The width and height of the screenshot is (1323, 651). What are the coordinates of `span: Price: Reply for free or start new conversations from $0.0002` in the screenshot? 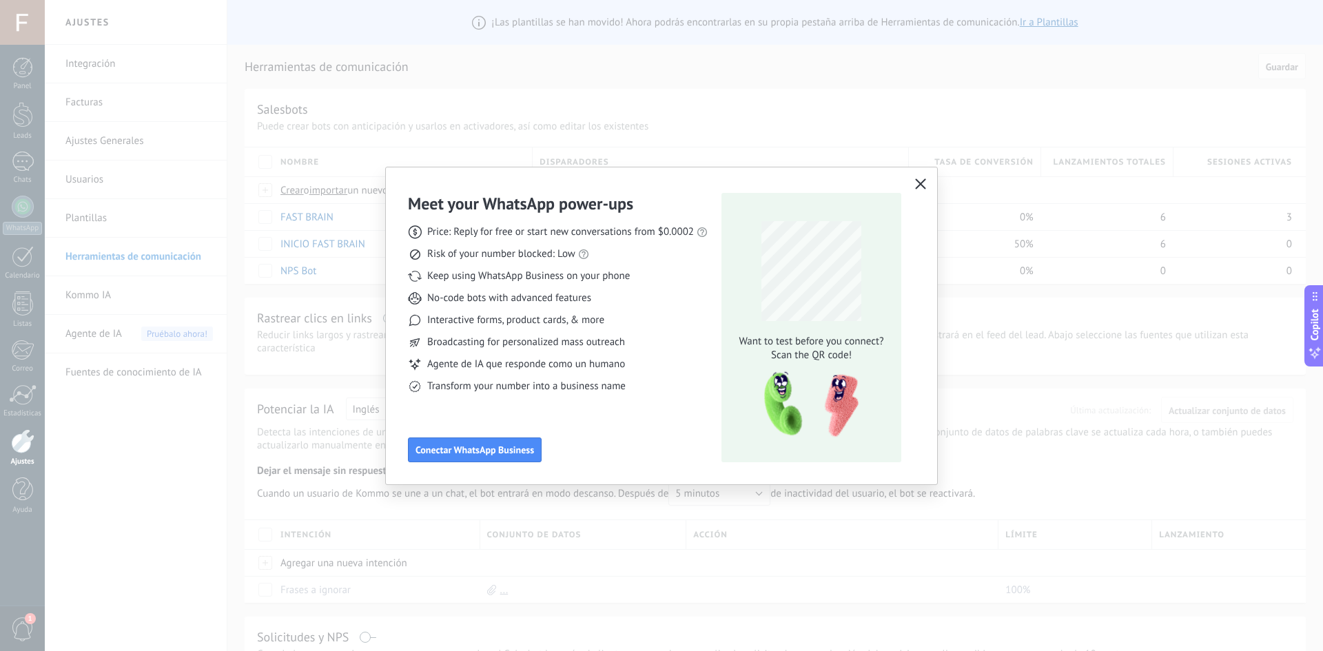 It's located at (560, 232).